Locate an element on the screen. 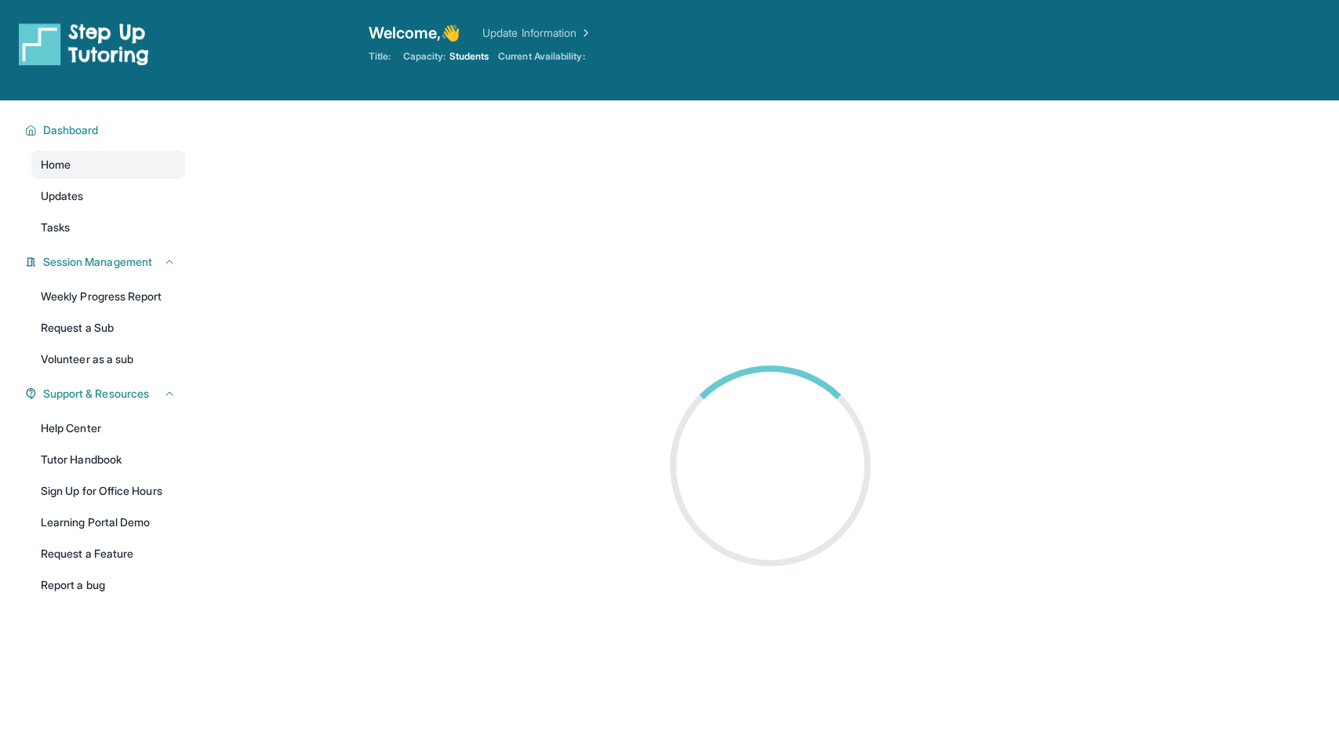 The image size is (1339, 731). span: Title: is located at coordinates (380, 56).